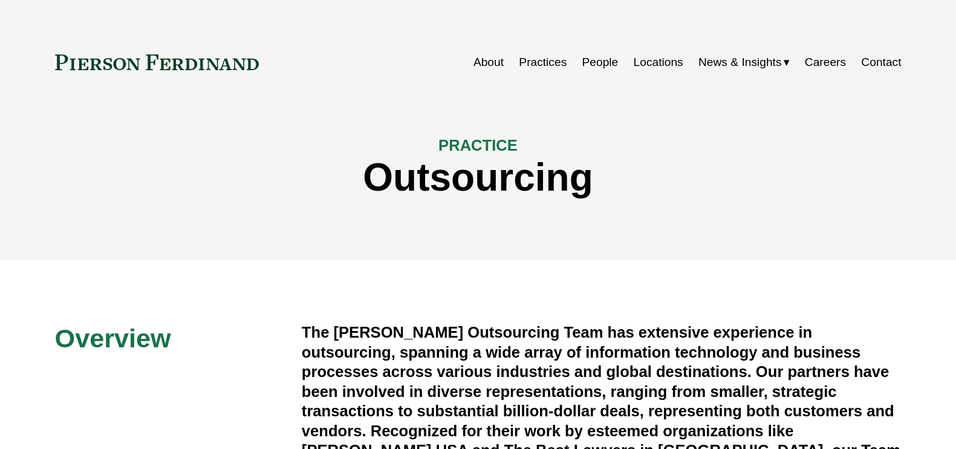 This screenshot has width=956, height=449. What do you see at coordinates (881, 62) in the screenshot?
I see `a: Contact` at bounding box center [881, 62].